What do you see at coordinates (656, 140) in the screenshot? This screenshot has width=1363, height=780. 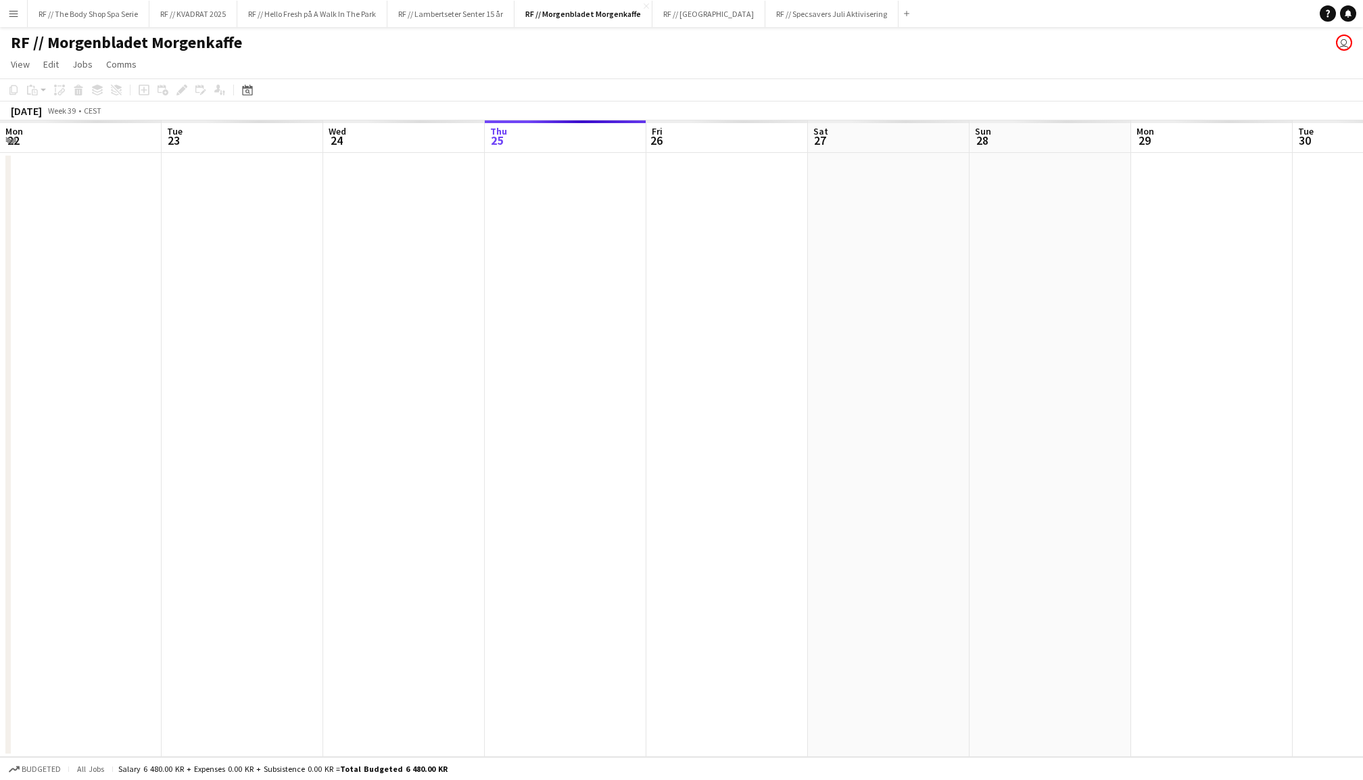 I see `span: 26` at bounding box center [656, 140].